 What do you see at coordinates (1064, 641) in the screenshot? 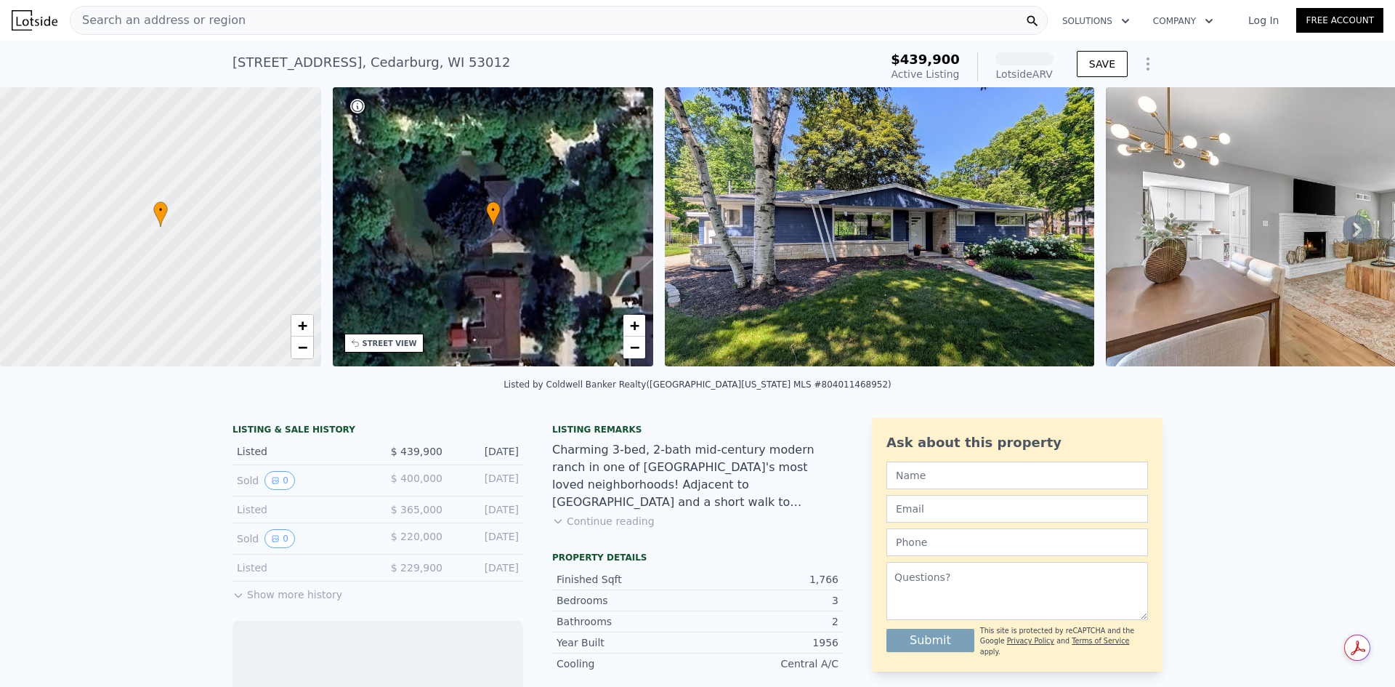
I see `div: This site is protected by reCAPTCHA and the Google and apply.` at bounding box center [1064, 641].